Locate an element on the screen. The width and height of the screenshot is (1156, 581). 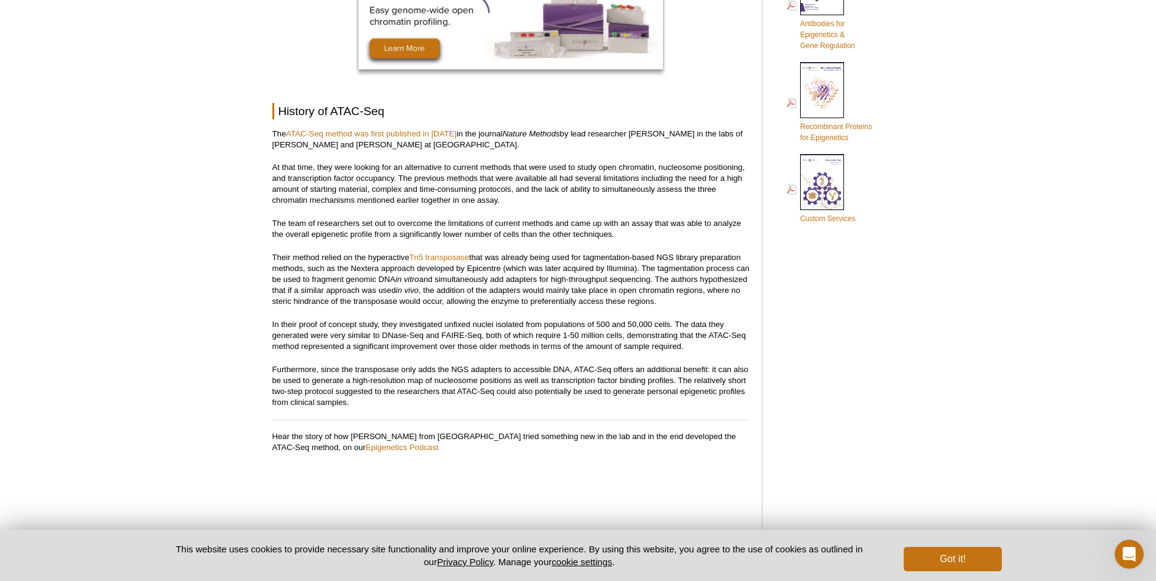
p: At that time, they were looking for an alternative to current methods that were used to study ope... is located at coordinates (511, 184).